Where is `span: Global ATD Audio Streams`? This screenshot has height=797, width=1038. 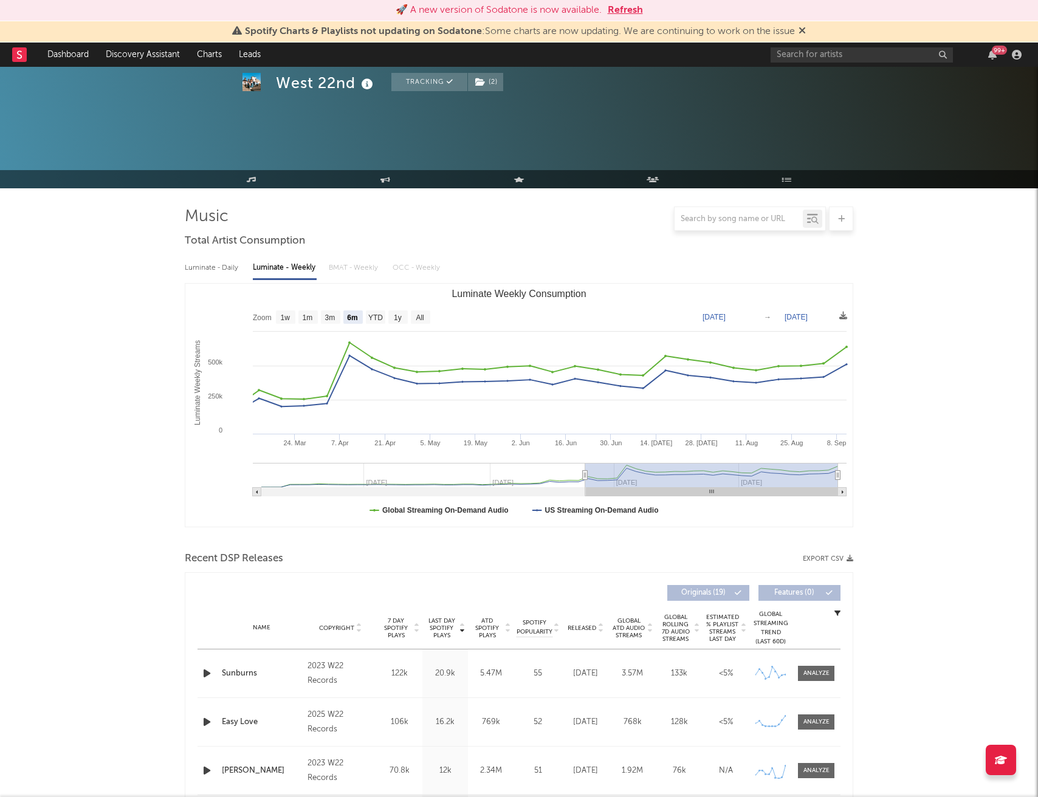 span: Global ATD Audio Streams is located at coordinates (628, 628).